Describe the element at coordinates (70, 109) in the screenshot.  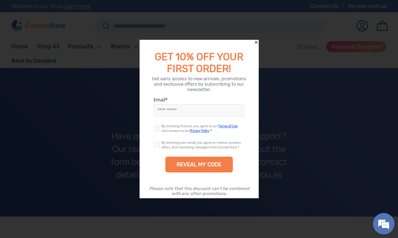
I see `span: We're online!` at that location.